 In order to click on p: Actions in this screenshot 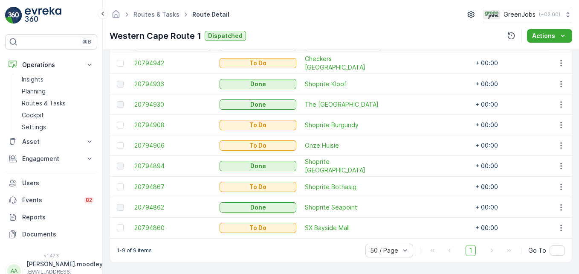, I will do `click(543, 36)`.